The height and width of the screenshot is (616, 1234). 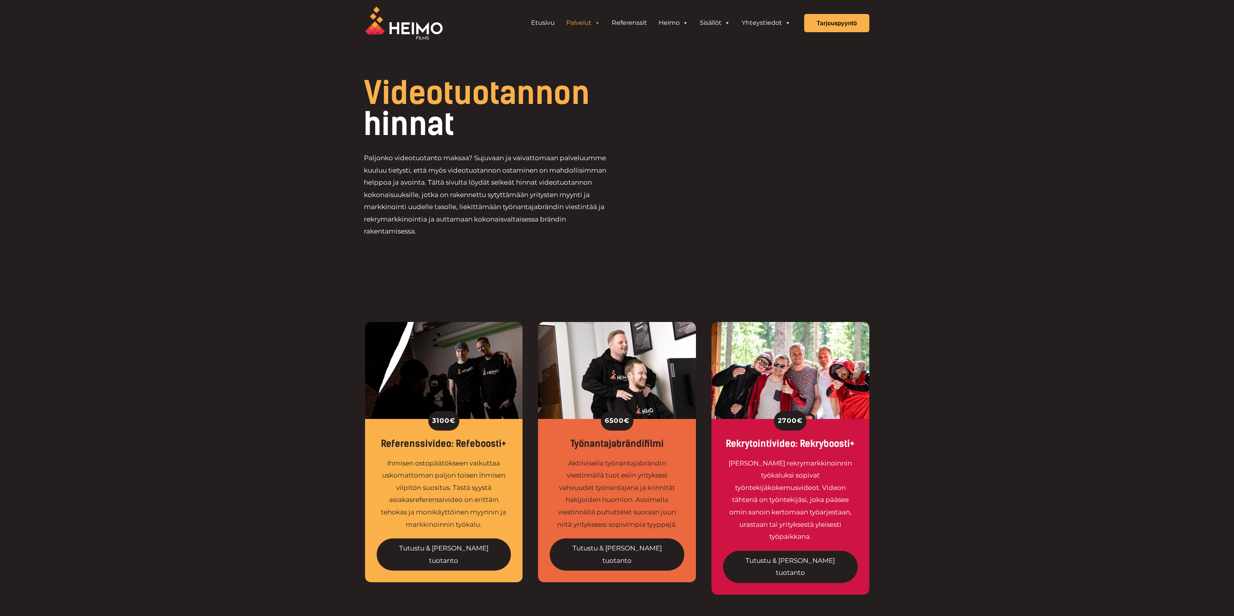 I want to click on div: Tarjouspyyntö, so click(x=837, y=23).